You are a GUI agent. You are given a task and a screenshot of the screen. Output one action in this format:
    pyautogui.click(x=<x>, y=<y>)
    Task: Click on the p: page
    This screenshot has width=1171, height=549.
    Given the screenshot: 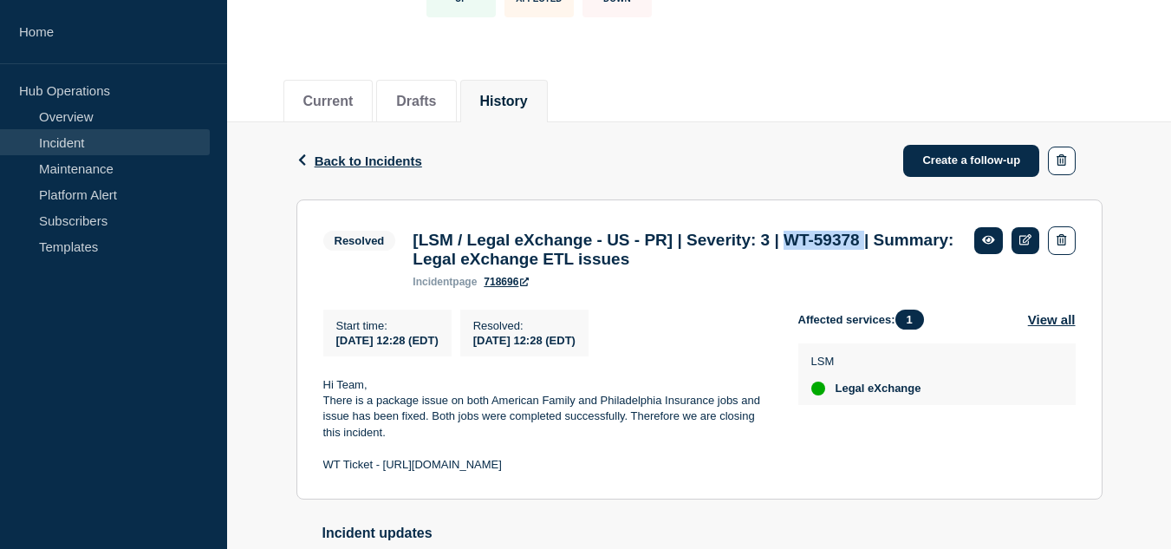 What is the action you would take?
    pyautogui.click(x=445, y=282)
    